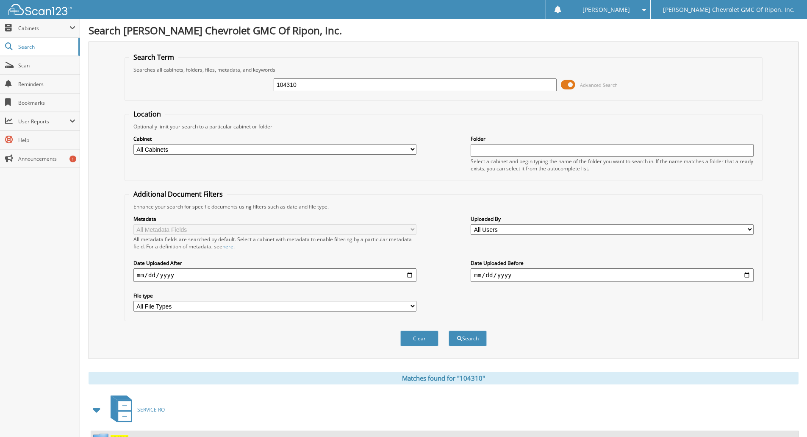 The image size is (807, 437). Describe the element at coordinates (599, 85) in the screenshot. I see `span: Advanced Search` at that location.